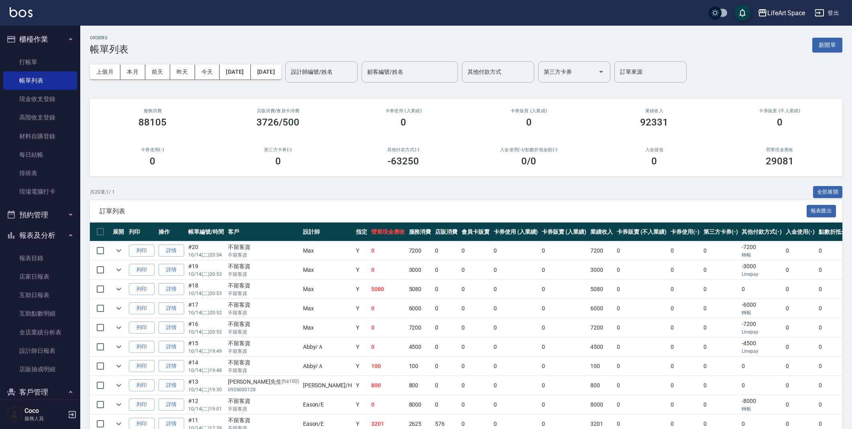  I want to click on h2: 卡券販賣 (入業績), so click(529, 111).